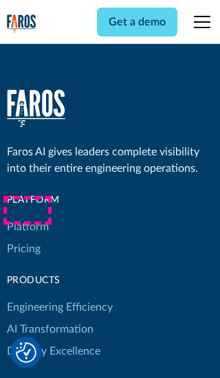  What do you see at coordinates (137, 22) in the screenshot?
I see `a: Get a demo` at bounding box center [137, 22].